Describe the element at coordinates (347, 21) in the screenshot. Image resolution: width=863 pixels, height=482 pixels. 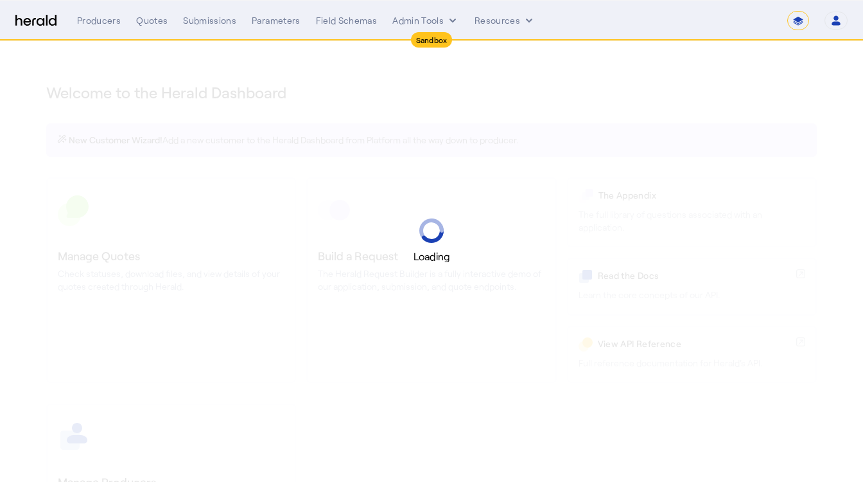
I see `div: Field Schemas` at that location.